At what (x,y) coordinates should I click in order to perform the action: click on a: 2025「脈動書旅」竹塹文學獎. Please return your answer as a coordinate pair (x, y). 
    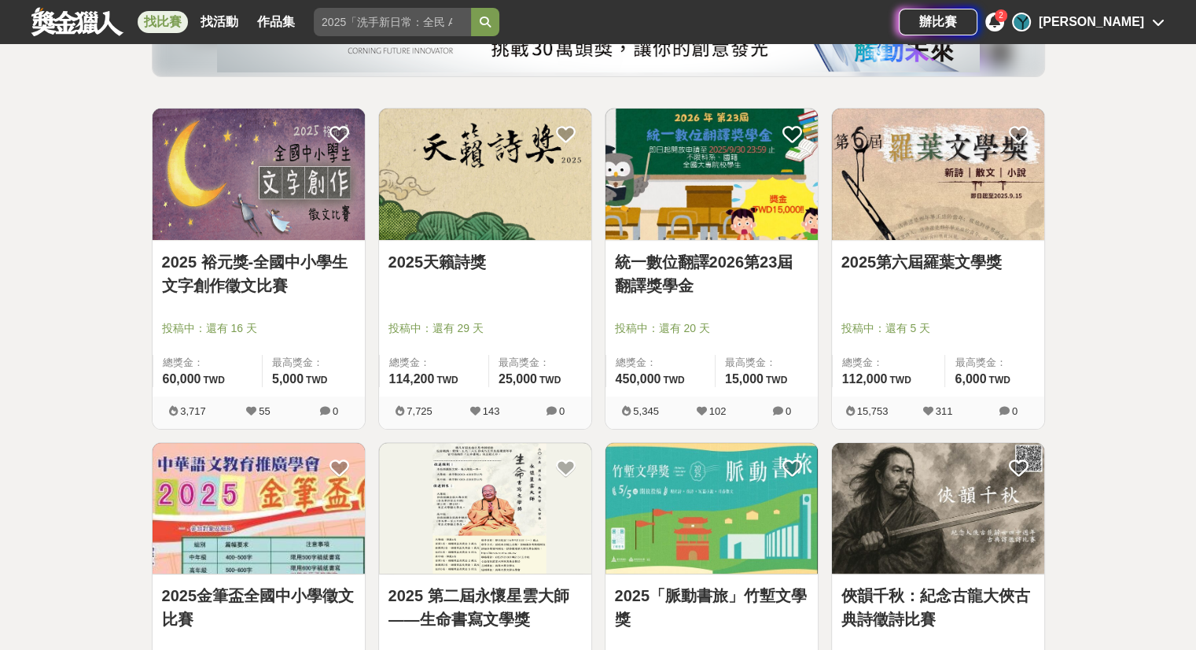
    Looking at the image, I should click on (712, 607).